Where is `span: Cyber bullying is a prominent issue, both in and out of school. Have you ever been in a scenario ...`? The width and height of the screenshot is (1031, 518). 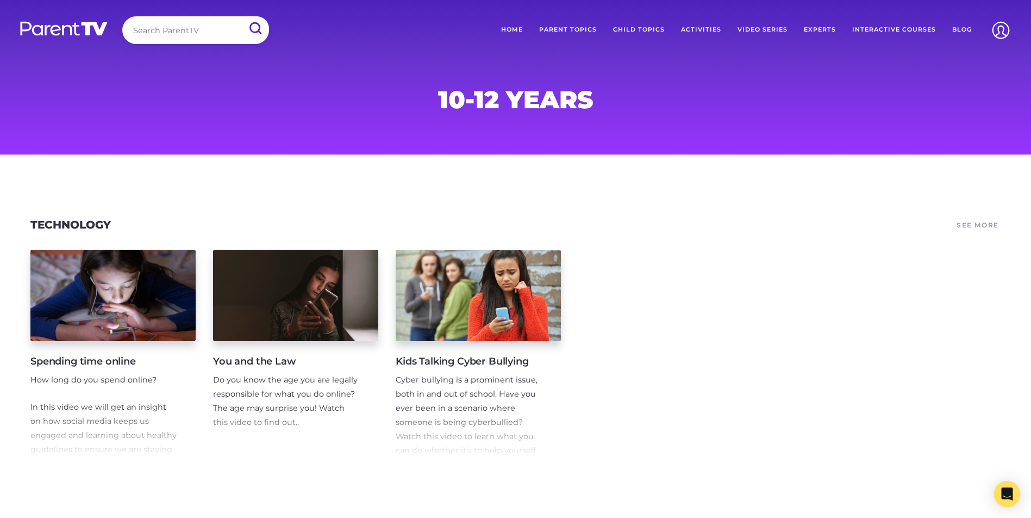 span: Cyber bullying is a prominent issue, both in and out of school. Have you ever been in a scenario ... is located at coordinates (466, 422).